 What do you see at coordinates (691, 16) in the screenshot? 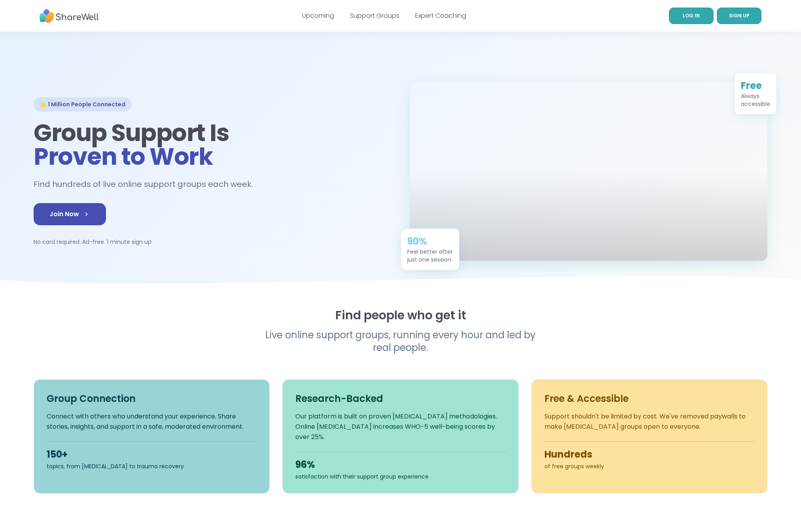
I see `a: LOG IN` at bounding box center [691, 16].